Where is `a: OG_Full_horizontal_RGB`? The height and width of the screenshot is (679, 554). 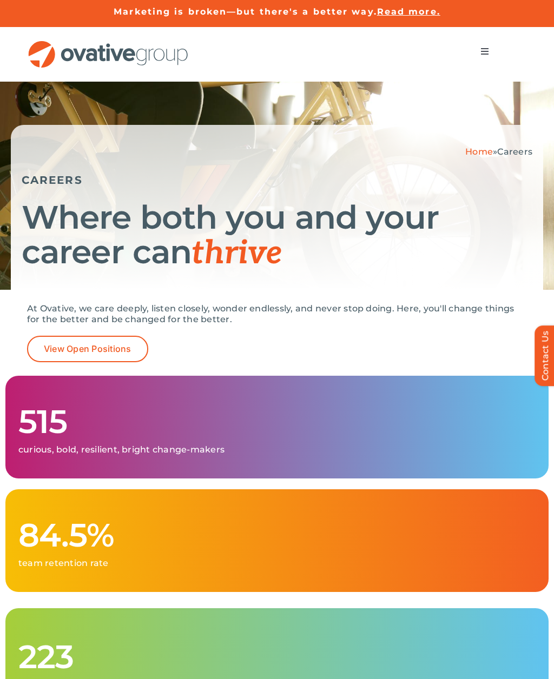
a: OG_Full_horizontal_RGB is located at coordinates (108, 44).